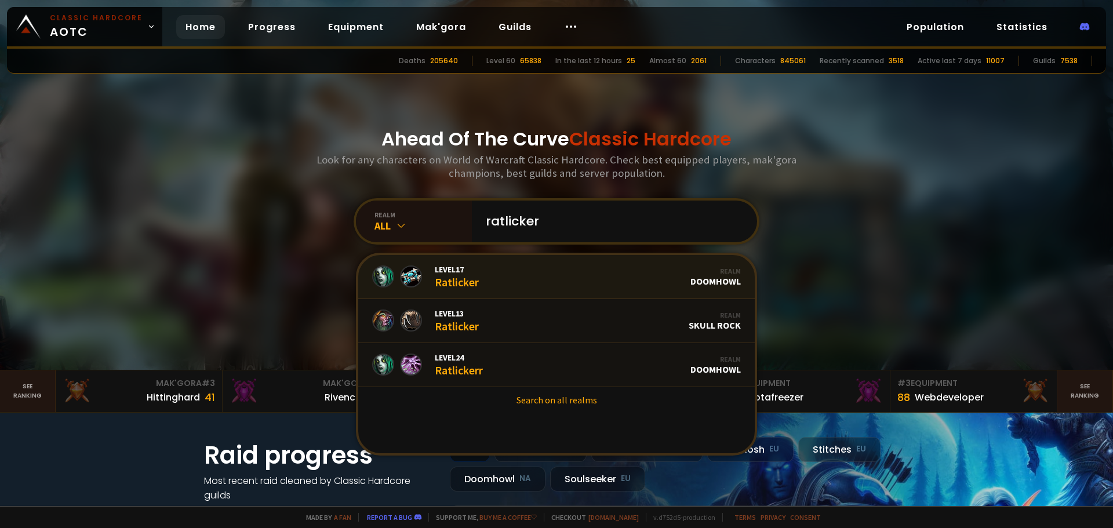  What do you see at coordinates (96, 18) in the screenshot?
I see `small: Classic Hardcore` at bounding box center [96, 18].